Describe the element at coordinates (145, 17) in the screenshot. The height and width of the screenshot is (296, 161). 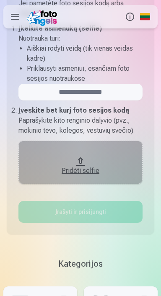
I see `a: Global` at that location.